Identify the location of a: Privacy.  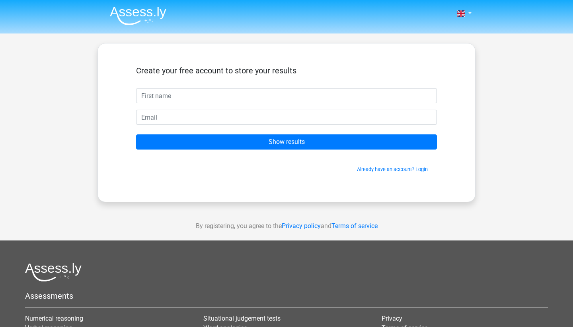
(392, 318).